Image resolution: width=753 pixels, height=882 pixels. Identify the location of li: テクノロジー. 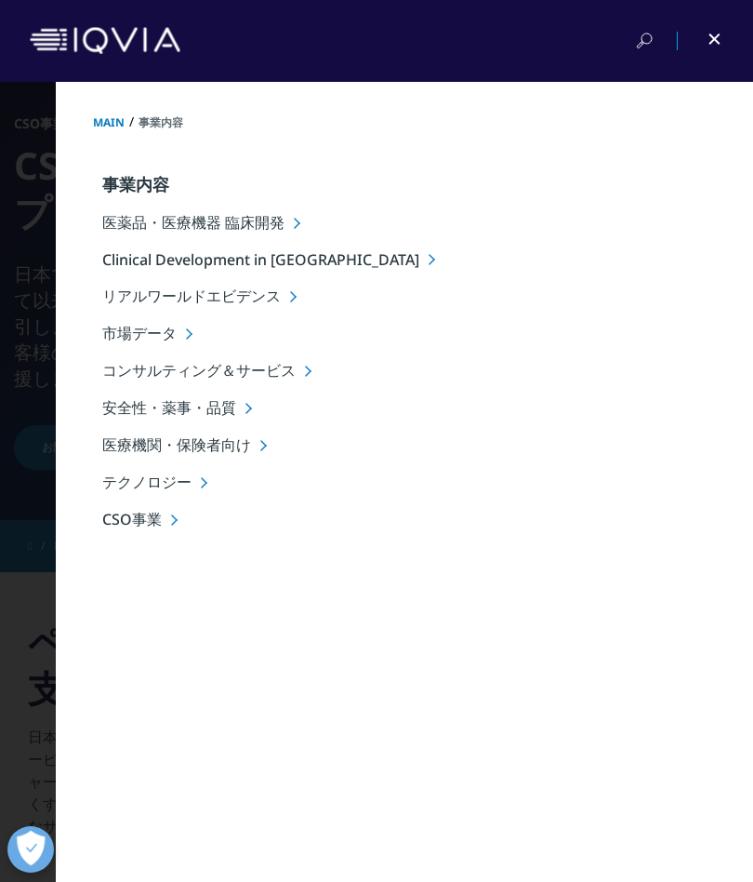
(428, 482).